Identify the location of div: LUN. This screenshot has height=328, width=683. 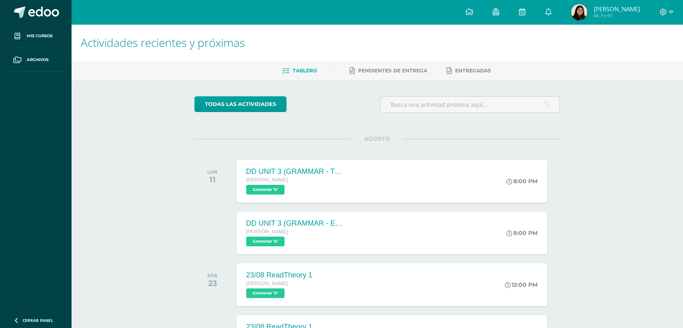
(212, 172).